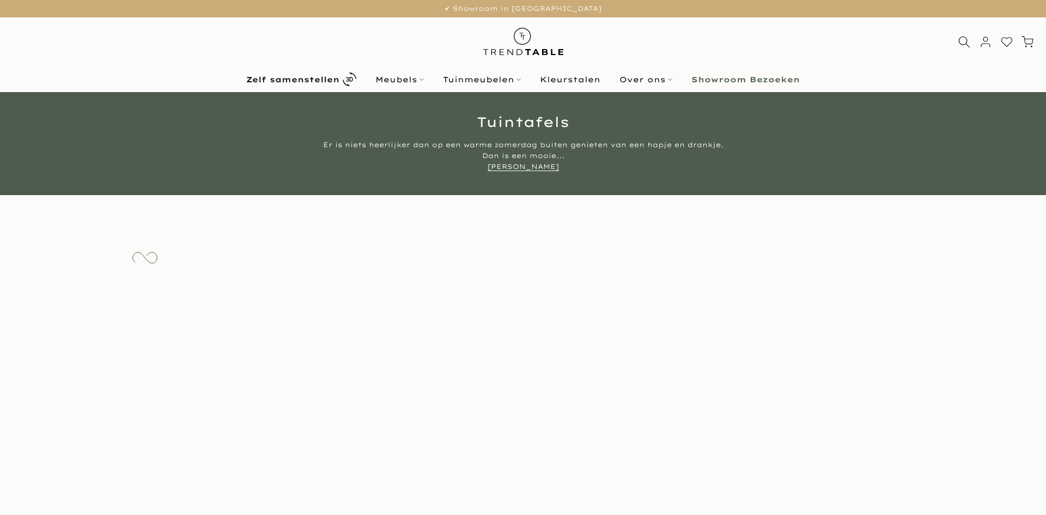 The height and width of the screenshot is (515, 1046). What do you see at coordinates (400, 80) in the screenshot?
I see `a: Meubels` at bounding box center [400, 80].